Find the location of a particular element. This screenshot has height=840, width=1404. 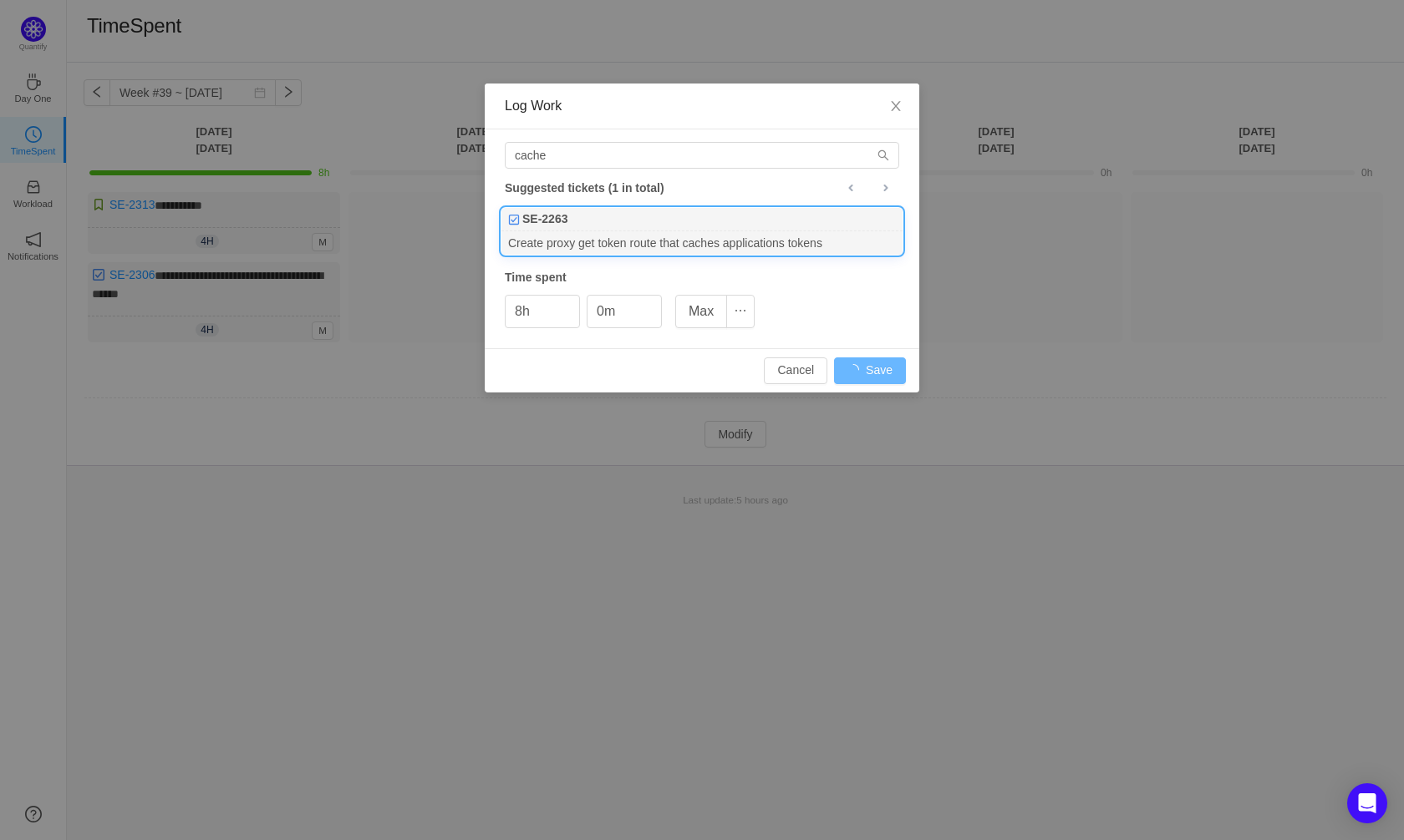

button: Cancel is located at coordinates (795, 371).